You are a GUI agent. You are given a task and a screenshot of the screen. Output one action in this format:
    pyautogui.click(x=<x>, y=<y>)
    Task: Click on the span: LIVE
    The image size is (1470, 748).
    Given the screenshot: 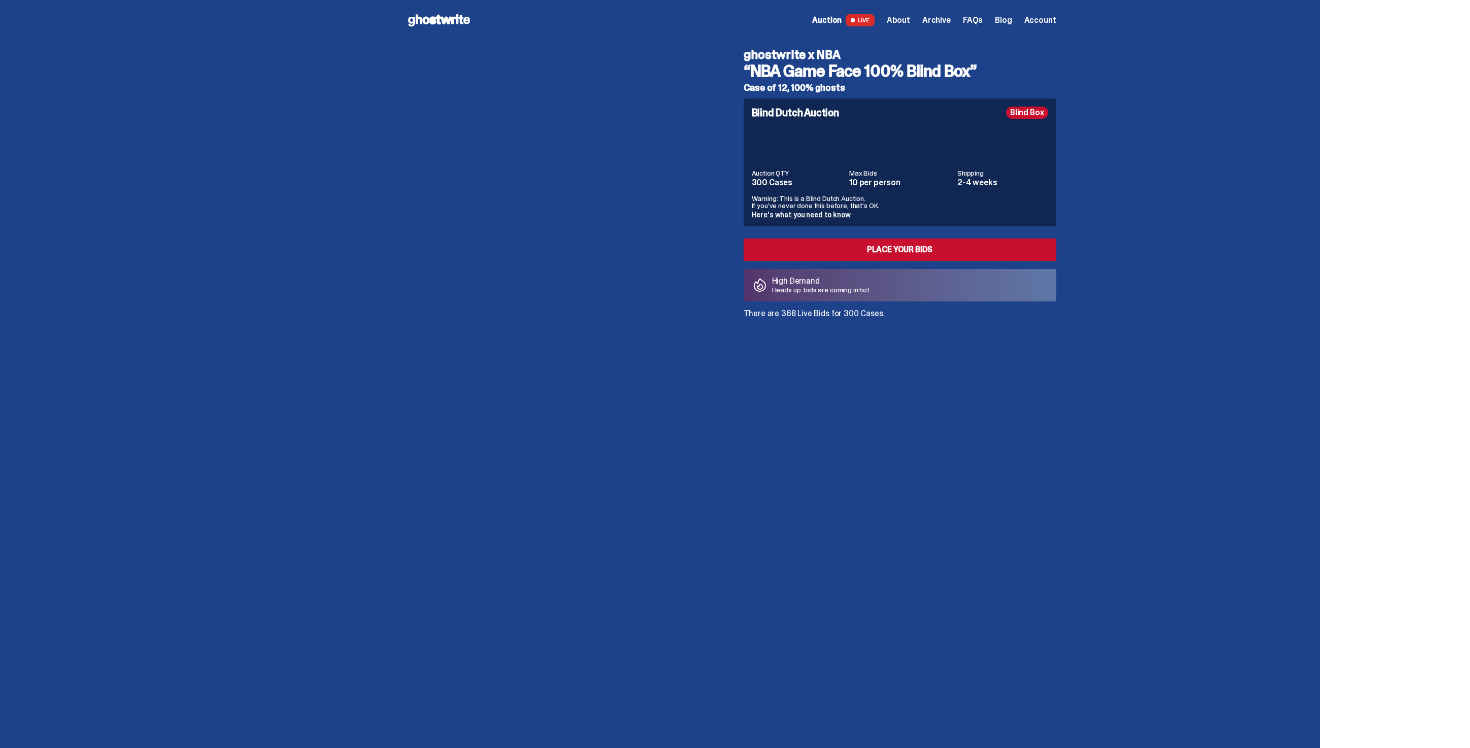 What is the action you would take?
    pyautogui.click(x=860, y=20)
    